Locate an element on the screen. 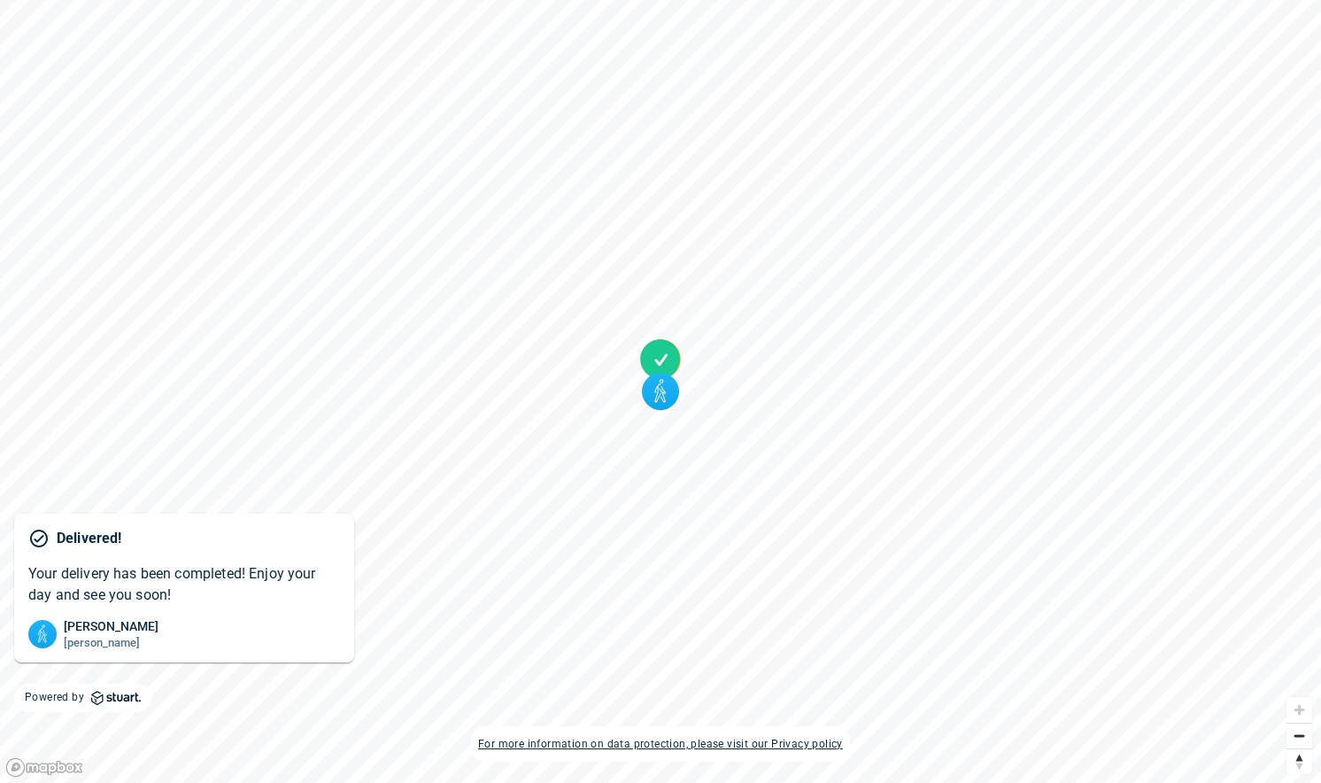  p: Delivered! is located at coordinates (89, 538).